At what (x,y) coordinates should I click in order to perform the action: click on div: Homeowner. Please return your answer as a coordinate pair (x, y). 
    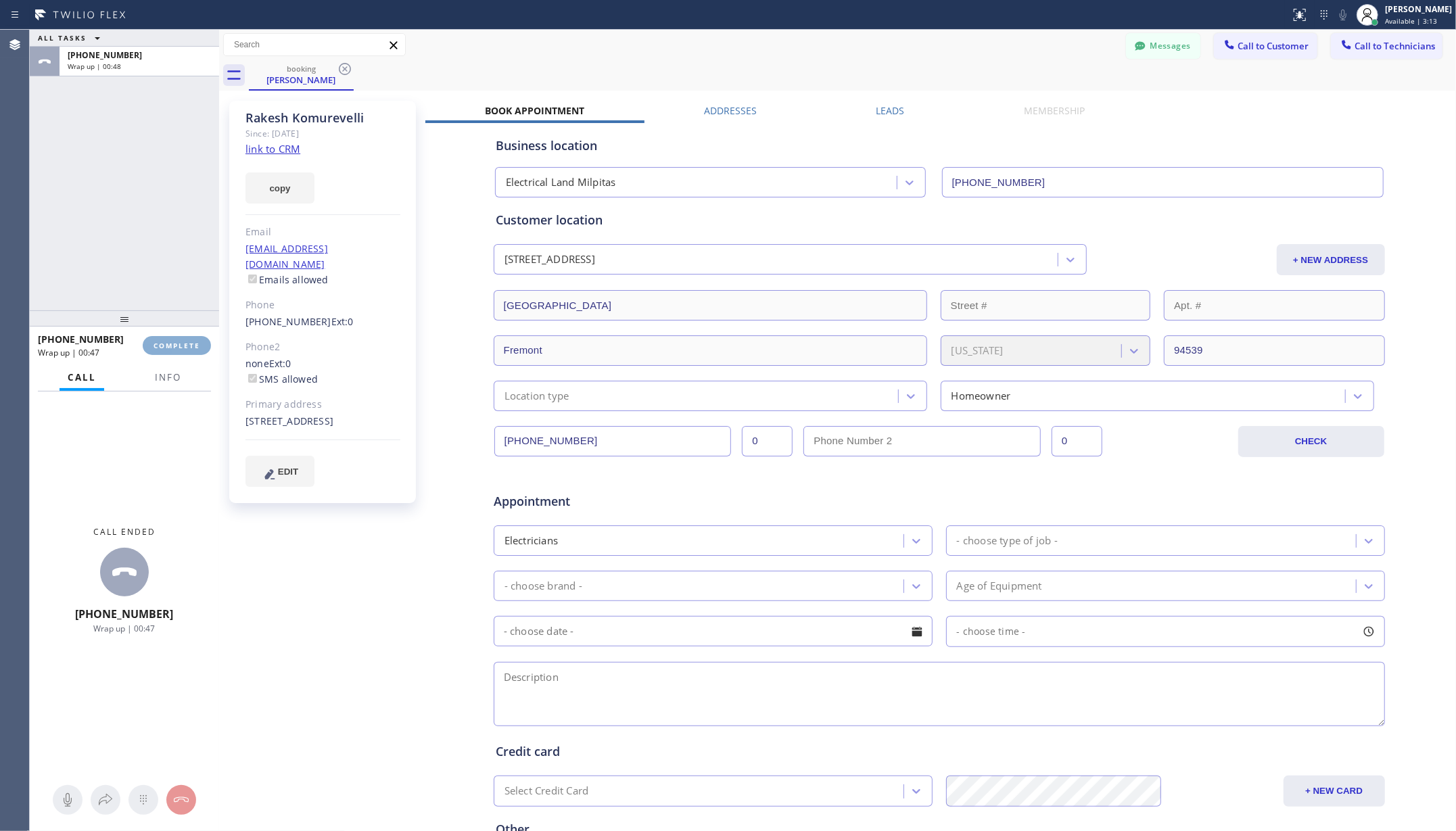
    Looking at the image, I should click on (981, 396).